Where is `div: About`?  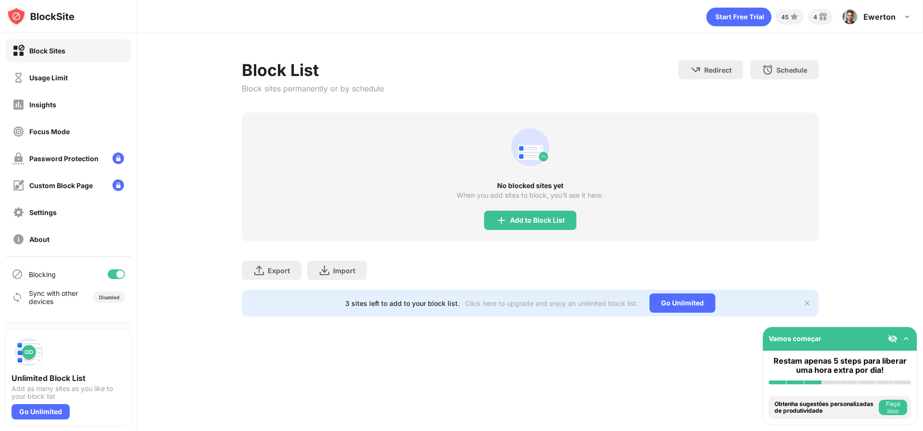
div: About is located at coordinates (39, 239).